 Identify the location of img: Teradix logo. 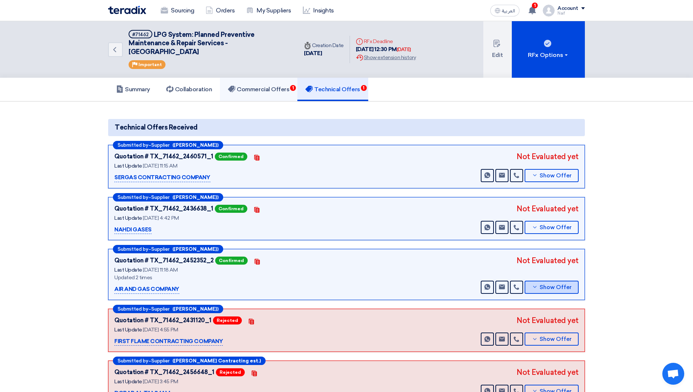
(127, 10).